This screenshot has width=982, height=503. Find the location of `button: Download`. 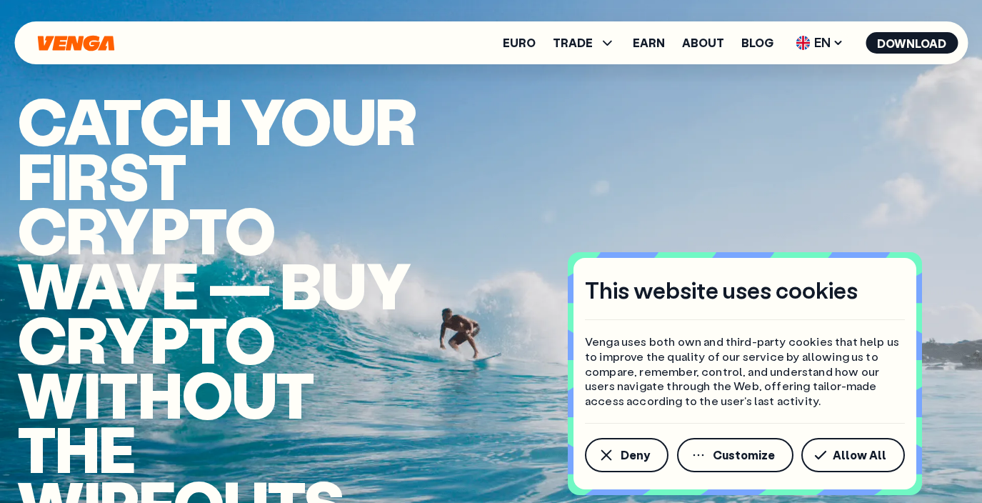

button: Download is located at coordinates (911, 43).